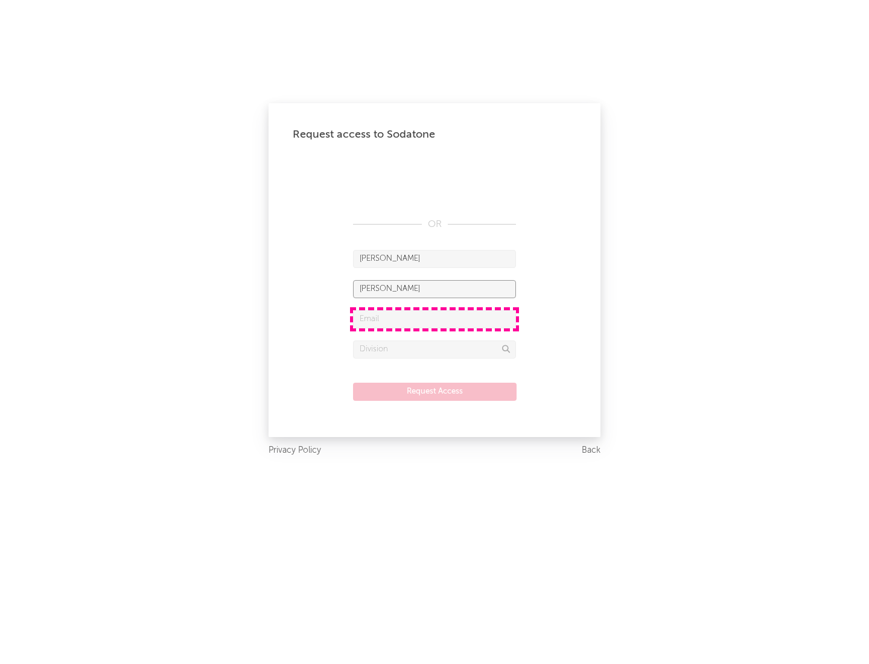 The width and height of the screenshot is (869, 664). Describe the element at coordinates (434, 224) in the screenshot. I see `div: OR` at that location.